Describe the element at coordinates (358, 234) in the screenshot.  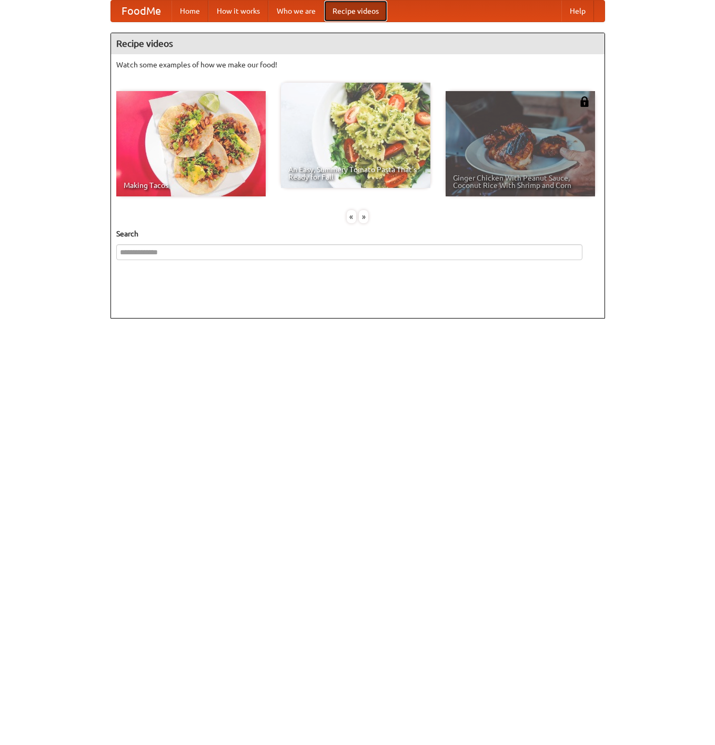
I see `h5: Search` at that location.